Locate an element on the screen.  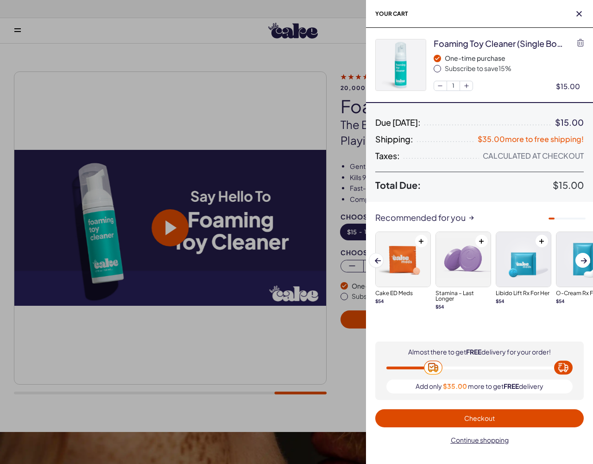
div: Recommended for you is located at coordinates (480, 217).